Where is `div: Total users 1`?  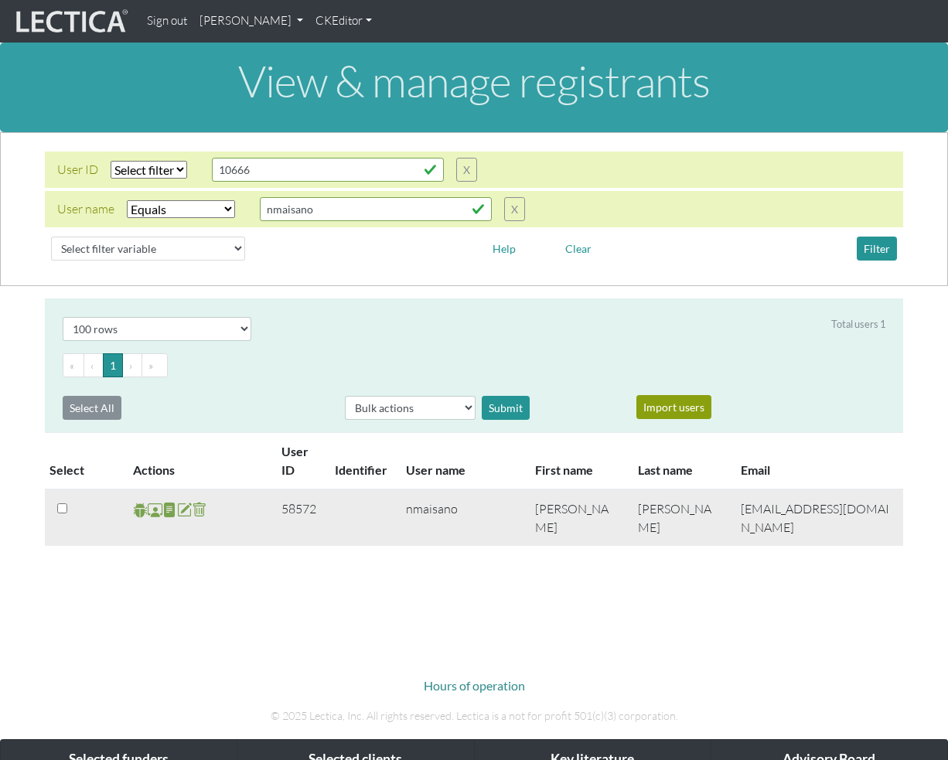
div: Total users 1 is located at coordinates (859, 324).